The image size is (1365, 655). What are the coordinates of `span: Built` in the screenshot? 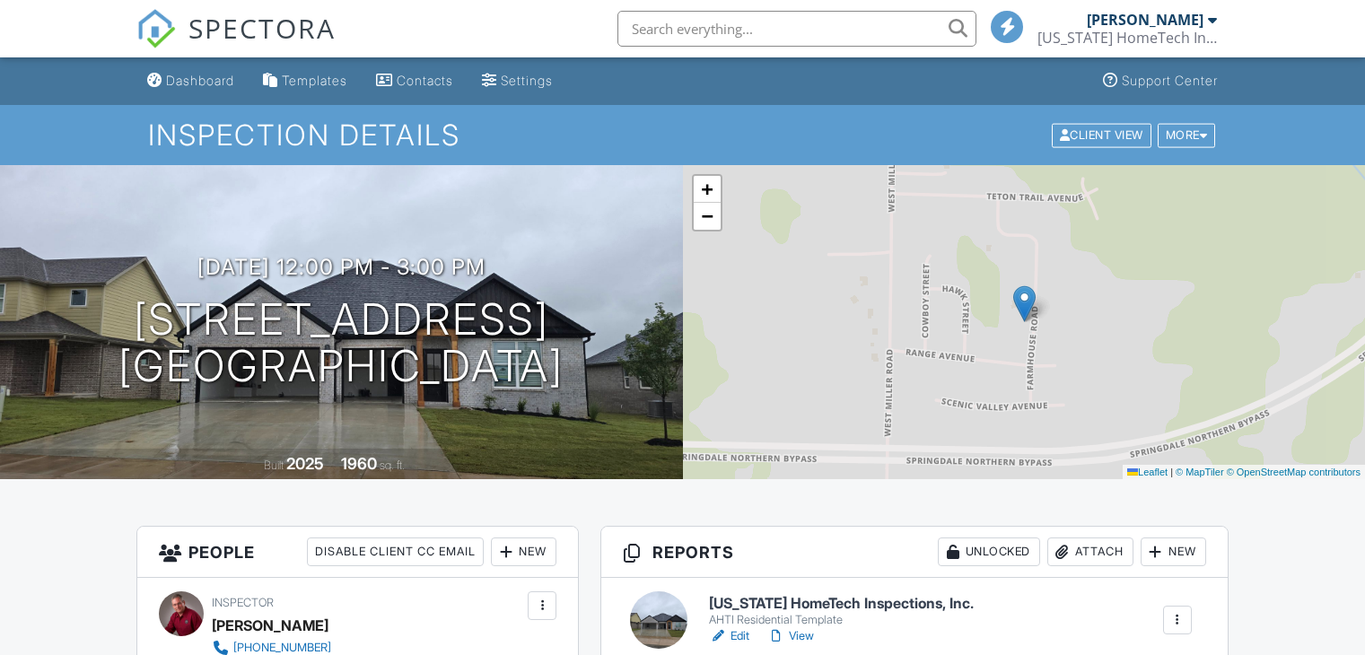 It's located at (274, 465).